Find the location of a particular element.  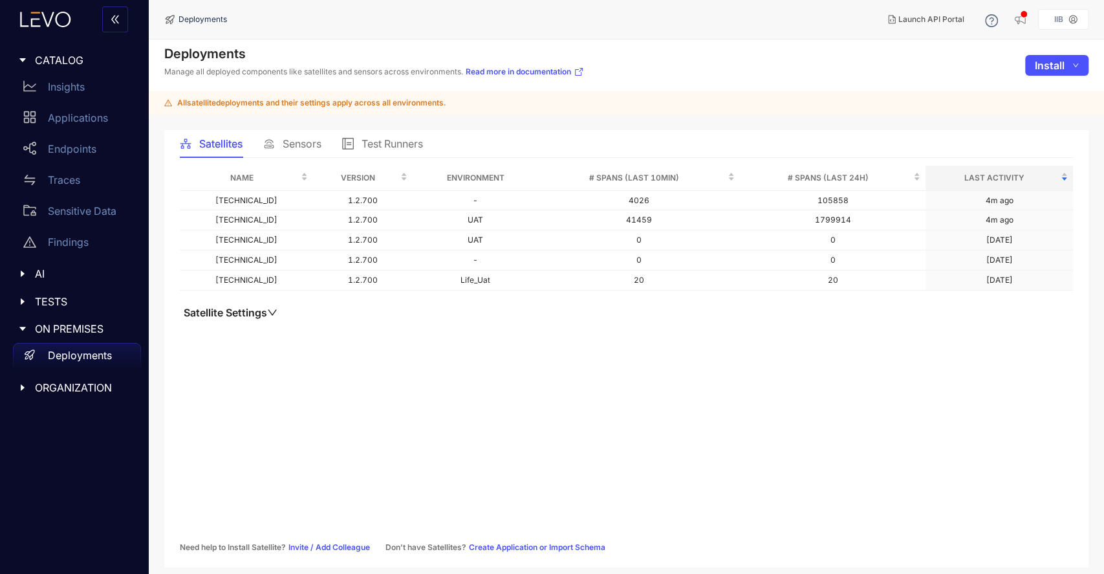

p: Sensitive Data is located at coordinates (82, 211).